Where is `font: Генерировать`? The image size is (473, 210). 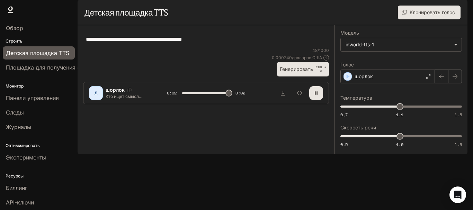
font: Генерировать is located at coordinates (297, 69).